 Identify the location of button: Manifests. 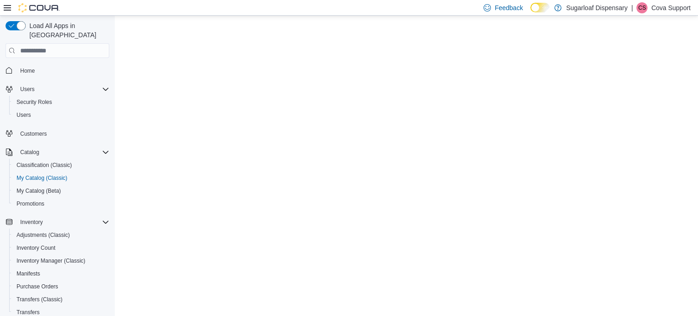
(61, 273).